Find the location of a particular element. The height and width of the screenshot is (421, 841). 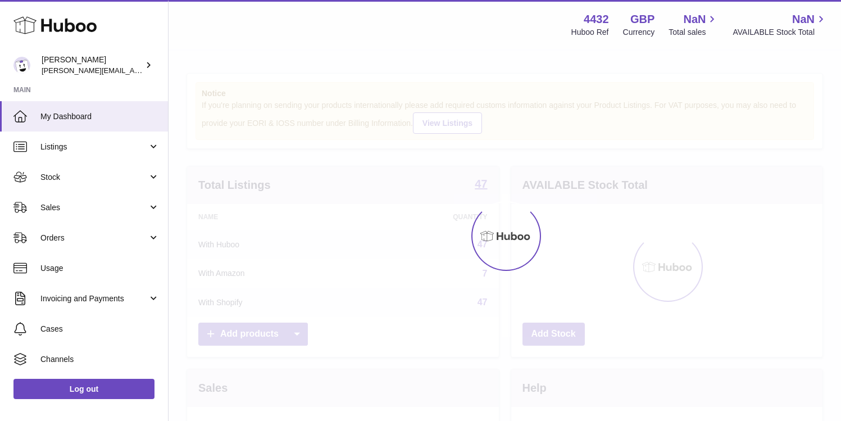

span: Sales is located at coordinates (94, 207).